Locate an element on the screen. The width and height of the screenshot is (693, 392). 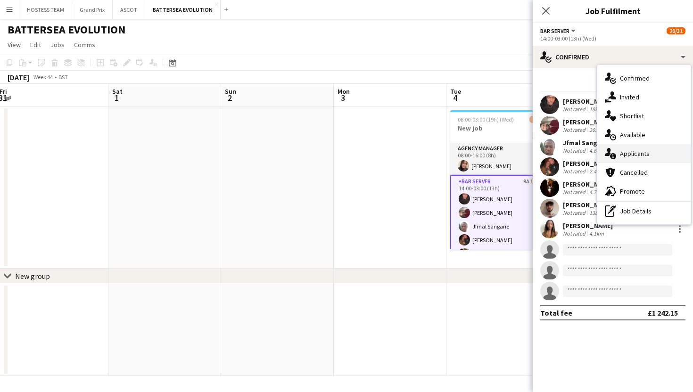
a: Edit is located at coordinates (35, 45).